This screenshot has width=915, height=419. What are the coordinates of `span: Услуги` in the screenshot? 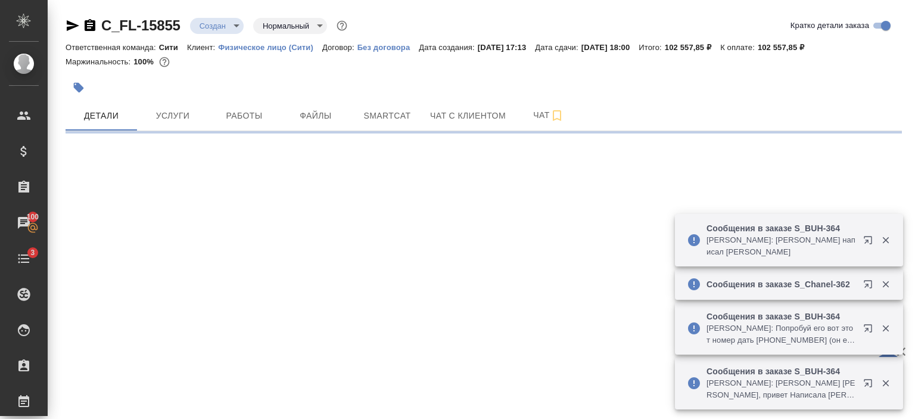 It's located at (173, 116).